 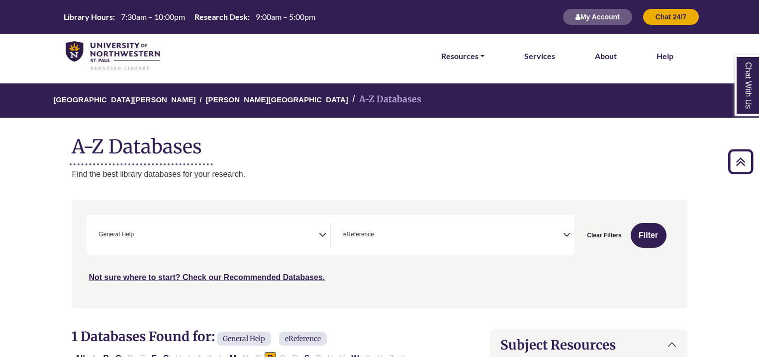 I want to click on a: Services, so click(x=539, y=56).